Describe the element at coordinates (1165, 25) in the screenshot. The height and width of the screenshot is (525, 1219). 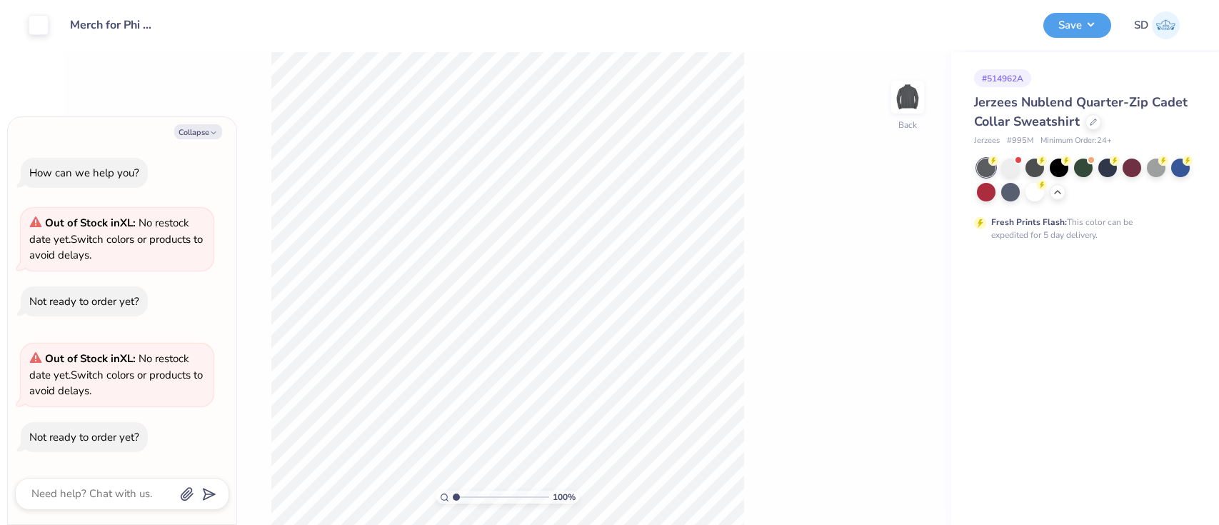
I see `img: Sparsh Drolia` at that location.